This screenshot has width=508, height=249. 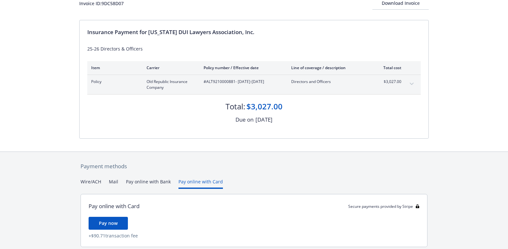 What do you see at coordinates (113, 183) in the screenshot?
I see `button: Mail` at bounding box center [113, 183].